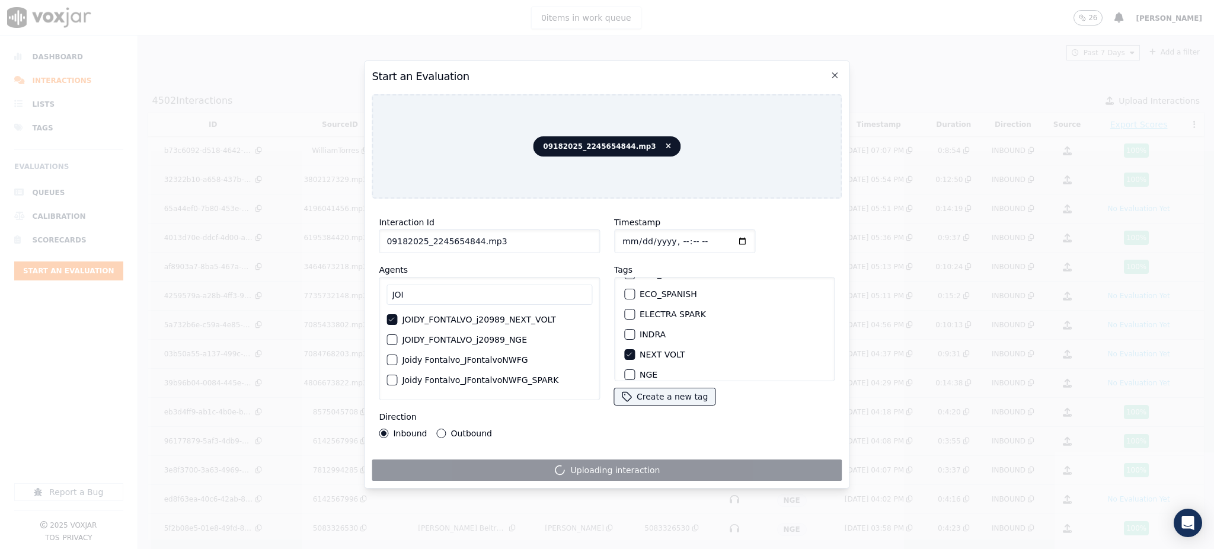 The image size is (1214, 549). What do you see at coordinates (480, 380) in the screenshot?
I see `label: Joidy Fontalvo_JFontalvoNWFG_SPARK` at bounding box center [480, 380].